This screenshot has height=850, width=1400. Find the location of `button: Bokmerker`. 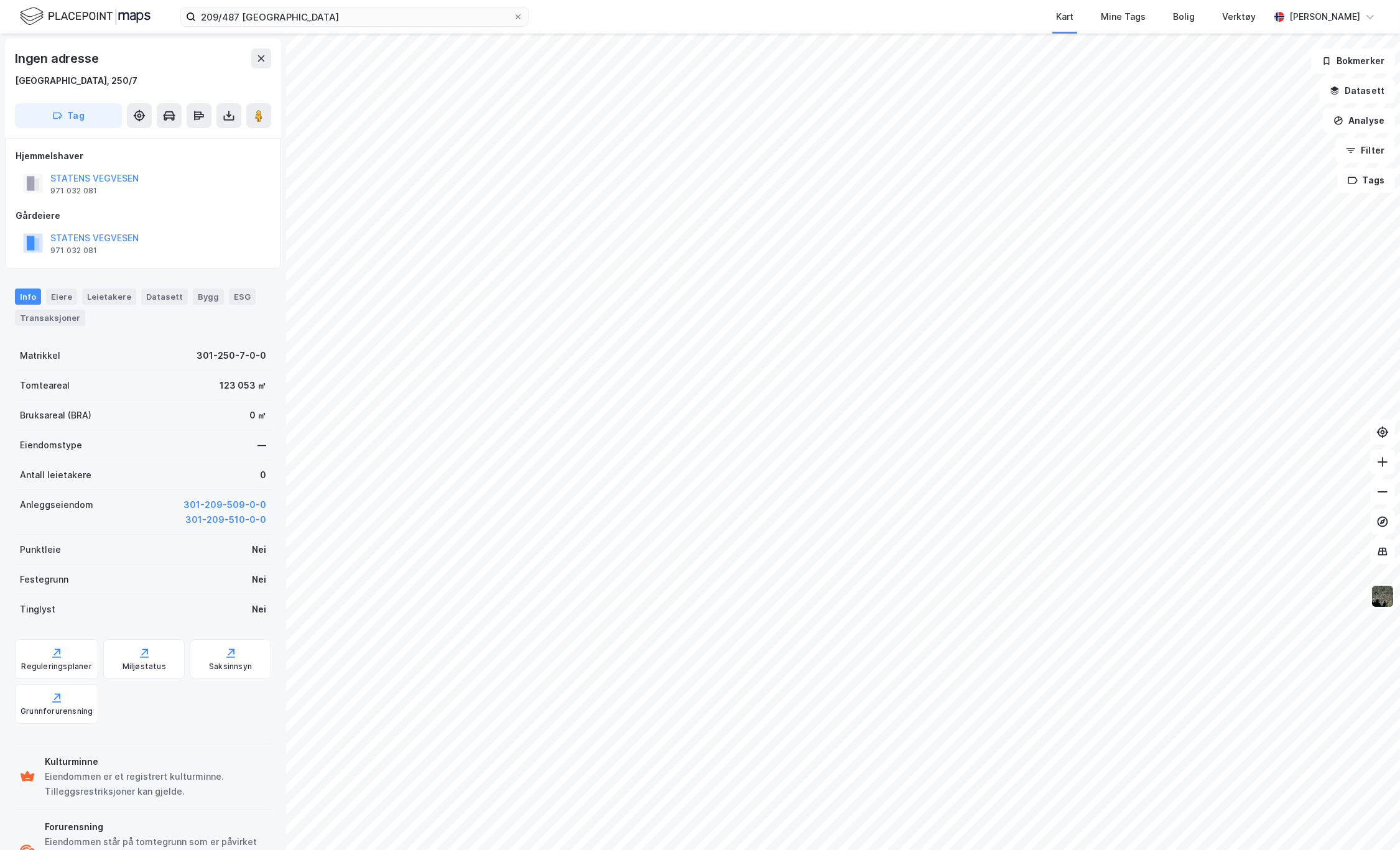

button: Bokmerker is located at coordinates (1353, 61).